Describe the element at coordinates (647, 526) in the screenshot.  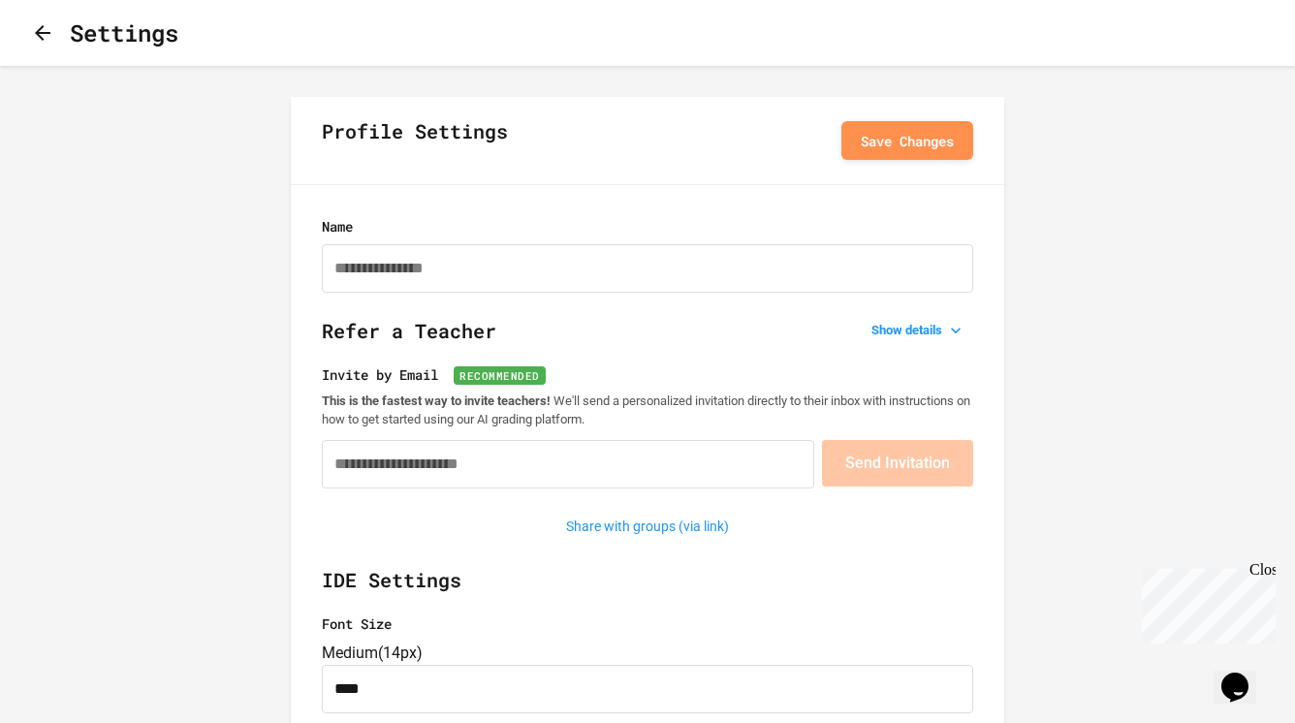
I see `button: Share with groups (via link)` at that location.